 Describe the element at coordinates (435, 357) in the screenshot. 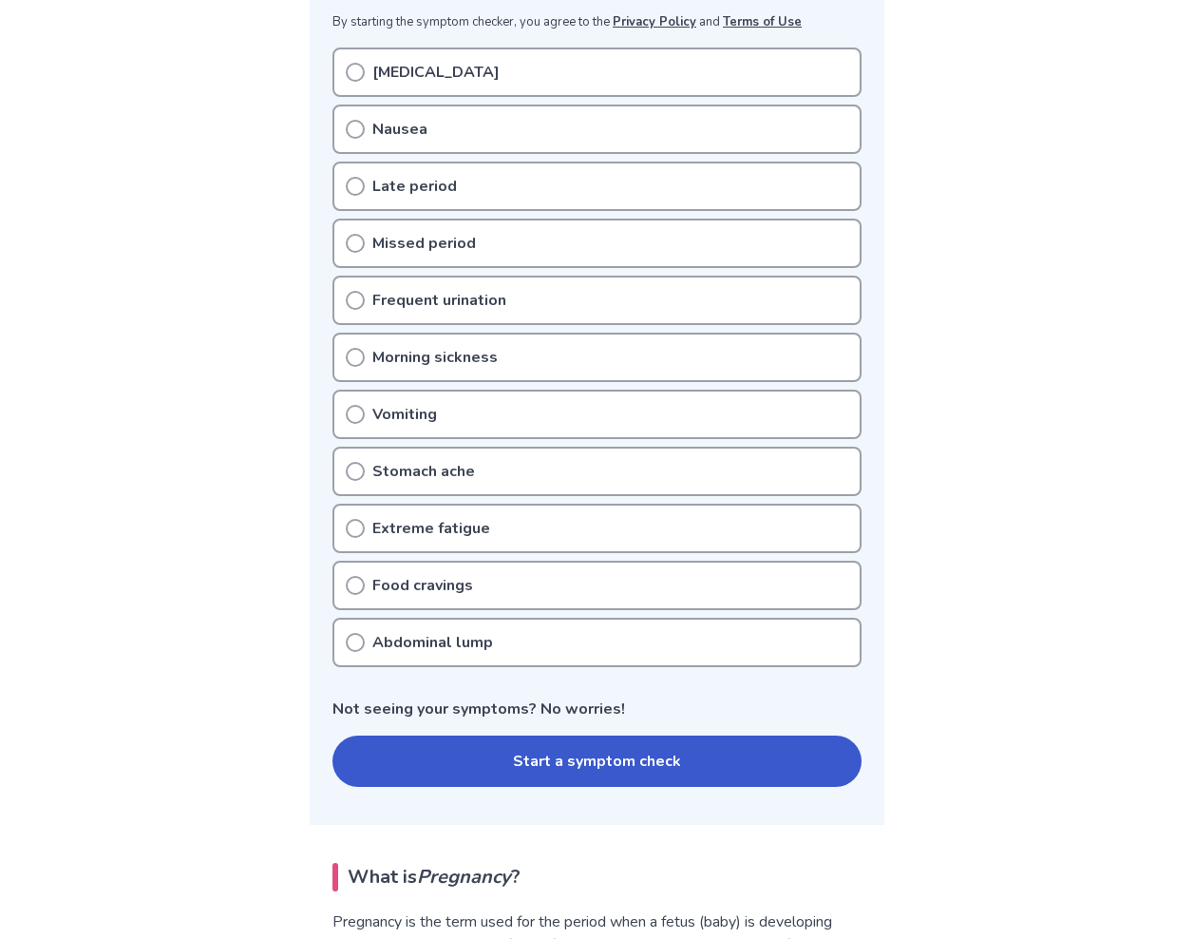

I see `p: Morning sickness` at that location.